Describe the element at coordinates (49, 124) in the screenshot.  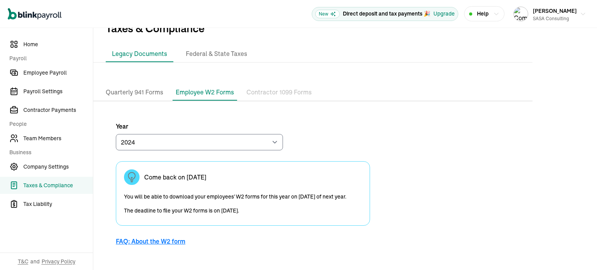
I see `span: People` at that location.